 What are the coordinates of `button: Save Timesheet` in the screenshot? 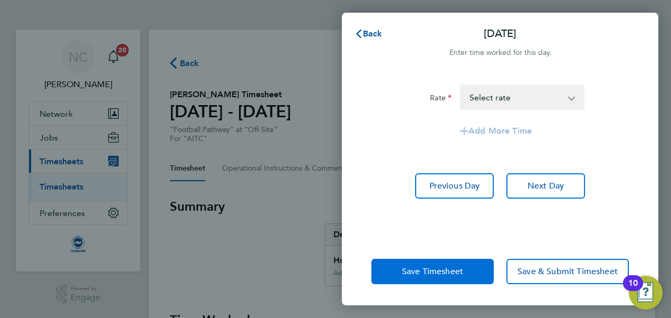 It's located at (433, 271).